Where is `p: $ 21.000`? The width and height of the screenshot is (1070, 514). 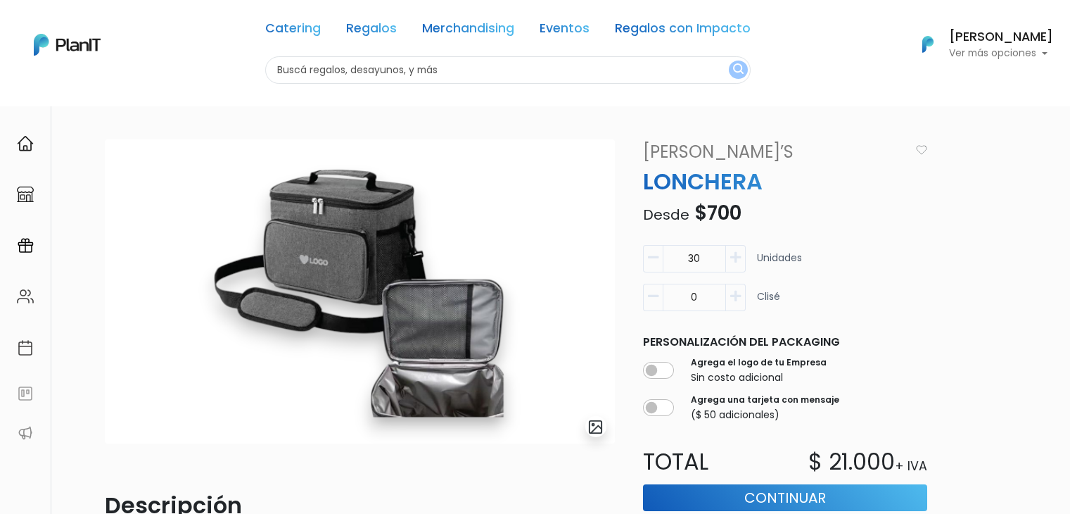
p: $ 21.000 is located at coordinates (851, 462).